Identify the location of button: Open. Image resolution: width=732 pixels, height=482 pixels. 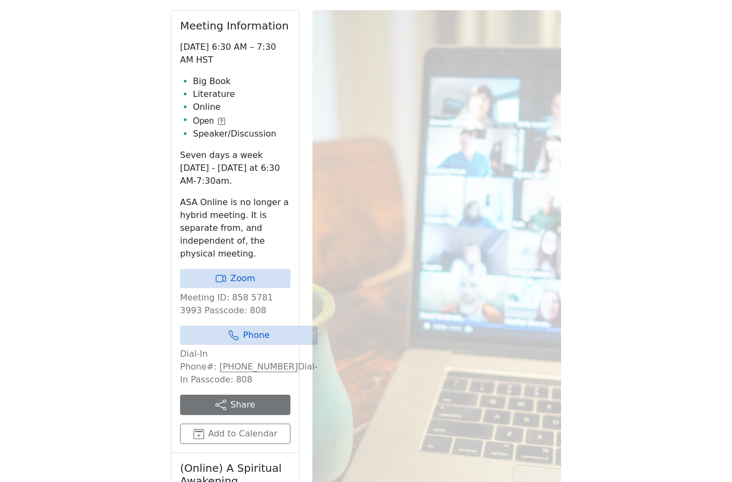
(209, 121).